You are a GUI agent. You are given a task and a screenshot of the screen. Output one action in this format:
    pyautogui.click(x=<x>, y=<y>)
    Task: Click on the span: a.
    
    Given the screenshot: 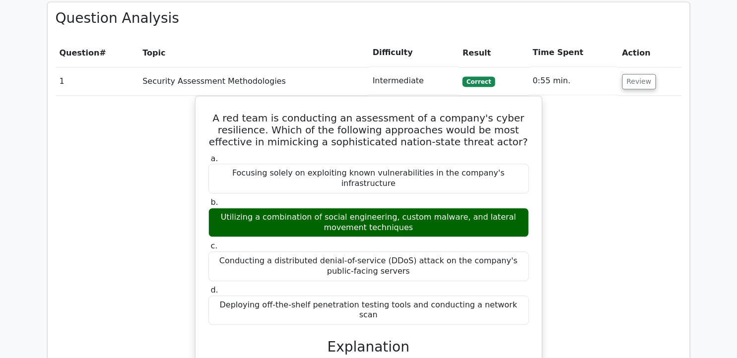 What is the action you would take?
    pyautogui.click(x=214, y=158)
    